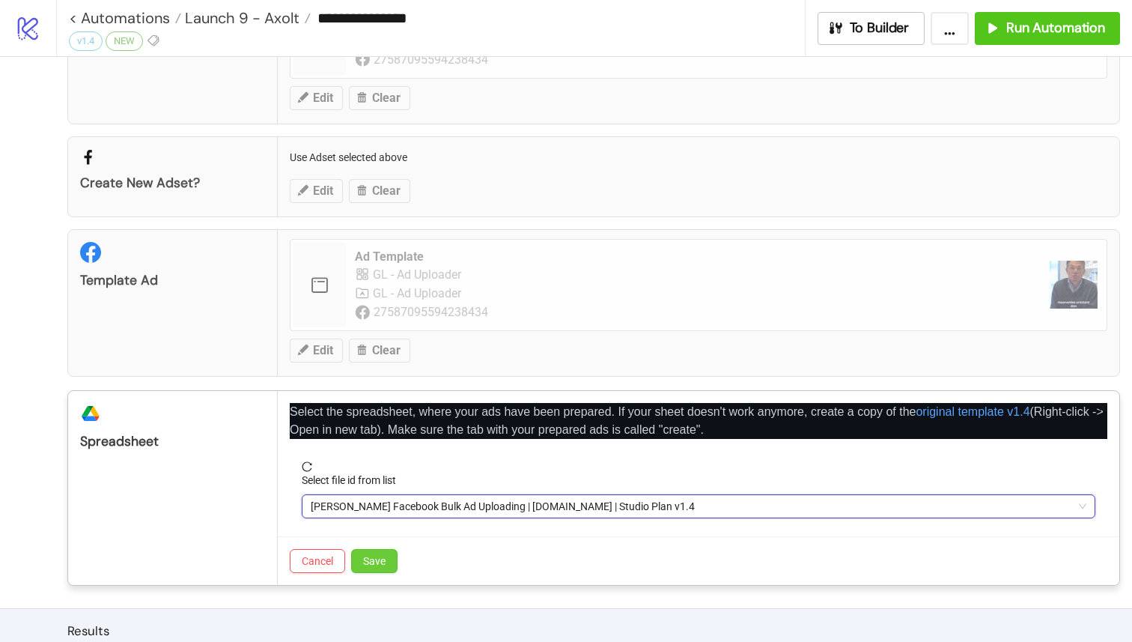 The image size is (1132, 642). What do you see at coordinates (698, 421) in the screenshot?
I see `p: Select the spreadsheet, where your ads have been prepared. If your sheet doesn't work anymore, cr...` at bounding box center [698, 421].